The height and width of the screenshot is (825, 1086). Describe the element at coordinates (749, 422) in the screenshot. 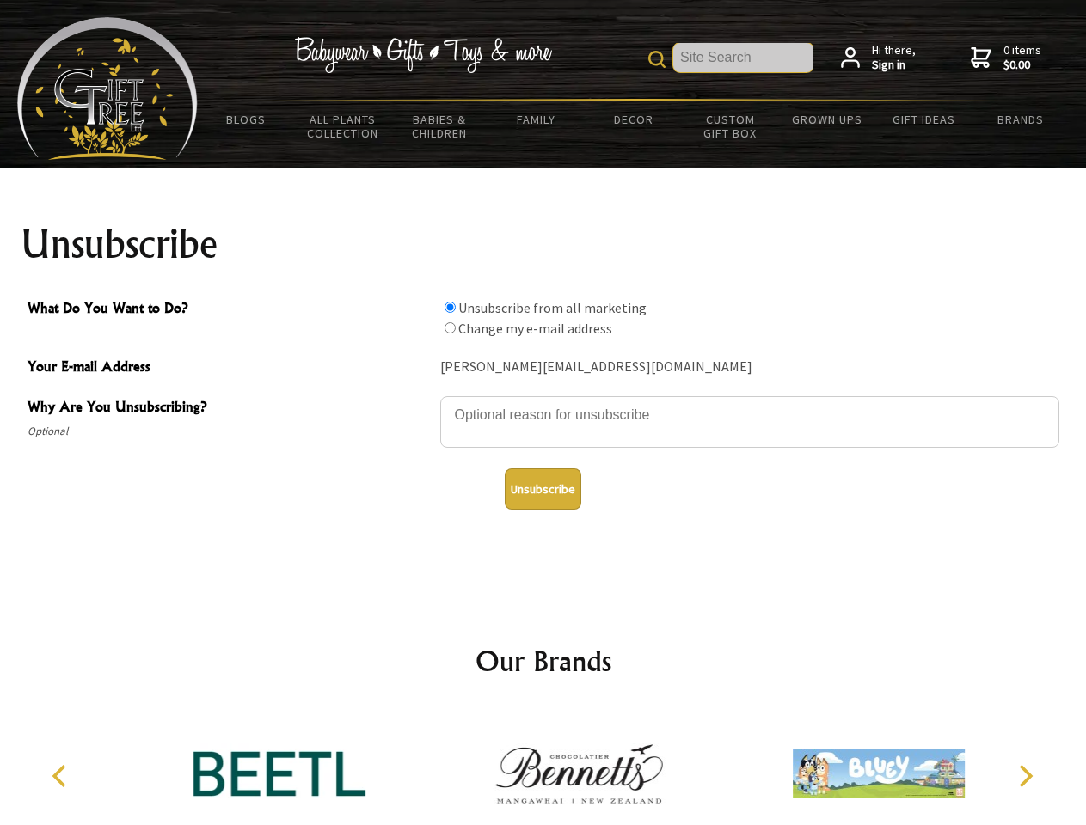

I see `textarea: Why Are You Unsubscribing?` at that location.